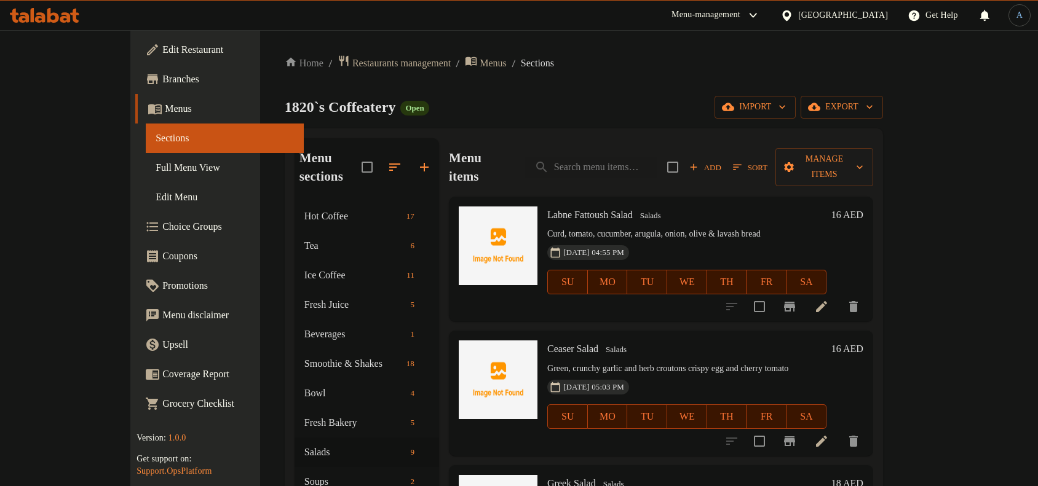 The image size is (1038, 486). Describe the element at coordinates (224, 197) in the screenshot. I see `span: Edit Menu` at that location.